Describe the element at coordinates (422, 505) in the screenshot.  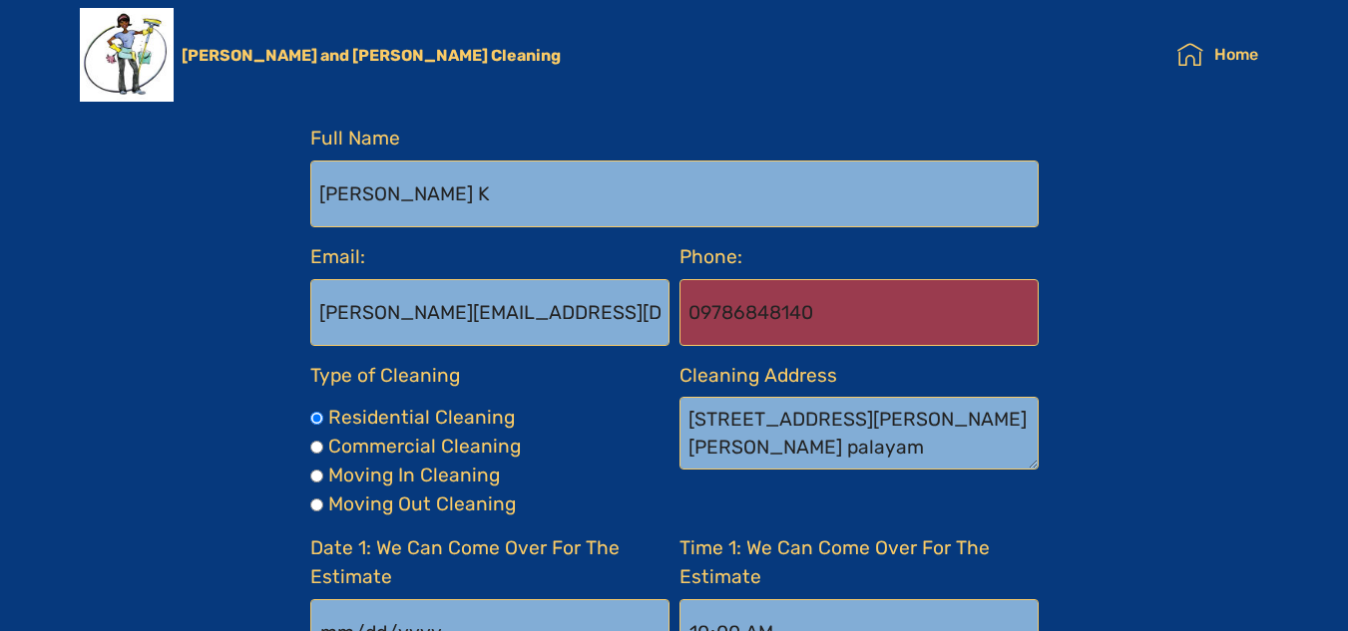
I see `label: Moving Out Cleaning` at that location.